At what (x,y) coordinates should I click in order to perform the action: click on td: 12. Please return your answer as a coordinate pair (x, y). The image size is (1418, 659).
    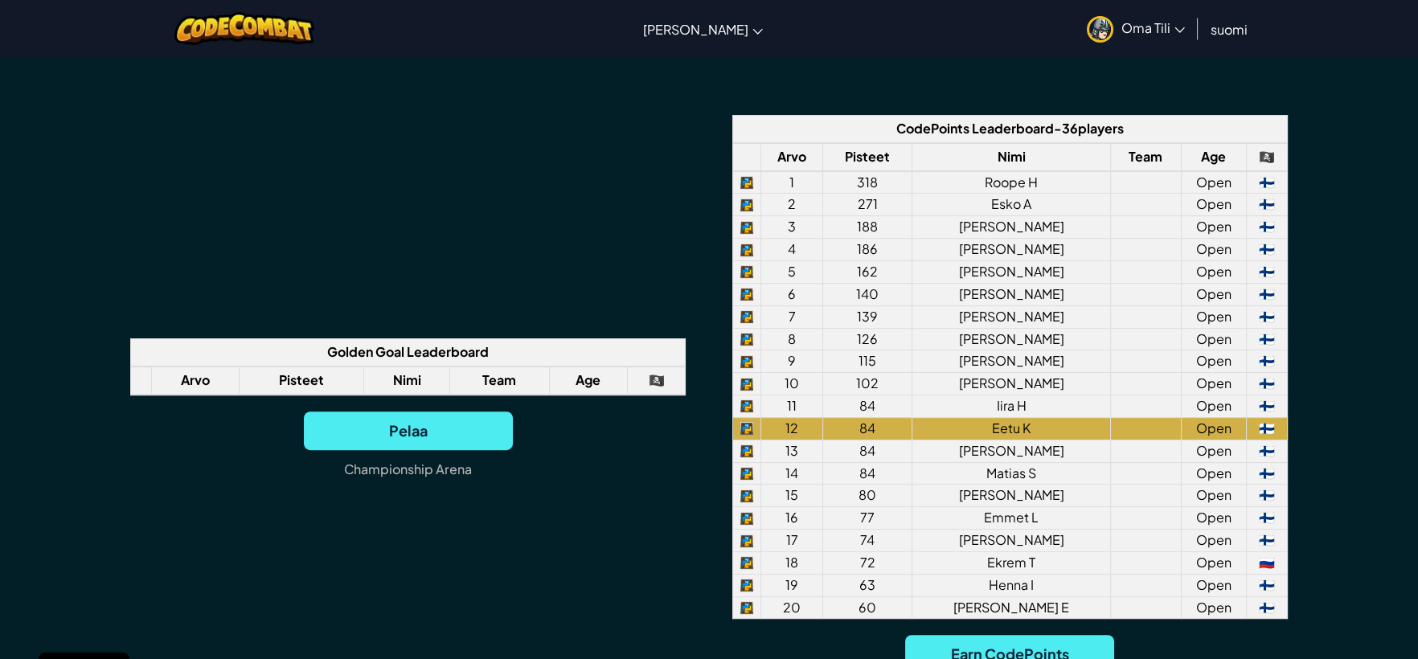
    Looking at the image, I should click on (792, 428).